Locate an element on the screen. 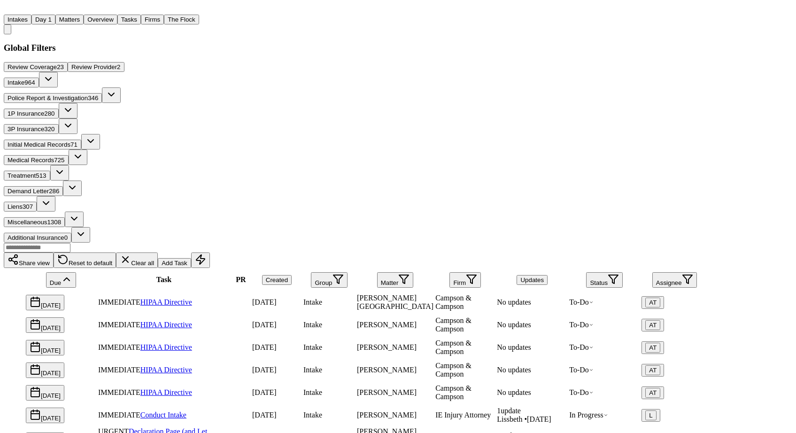 The height and width of the screenshot is (433, 796). button: 3P Insurance320 is located at coordinates (31, 129).